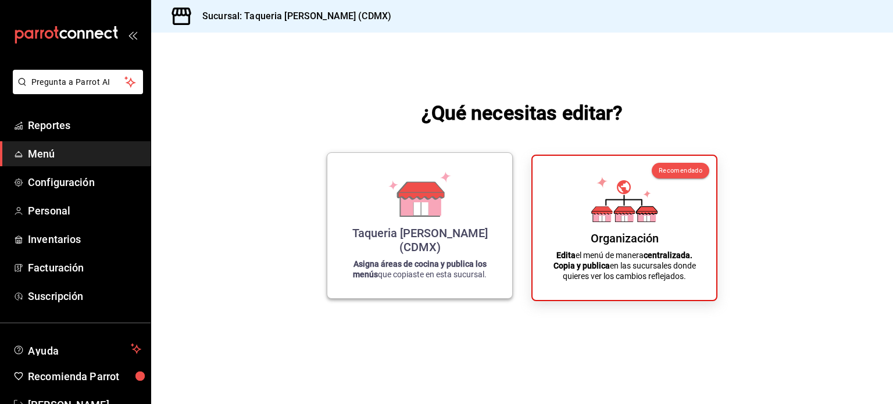 This screenshot has width=893, height=404. Describe the element at coordinates (84, 153) in the screenshot. I see `span: Menú` at that location.